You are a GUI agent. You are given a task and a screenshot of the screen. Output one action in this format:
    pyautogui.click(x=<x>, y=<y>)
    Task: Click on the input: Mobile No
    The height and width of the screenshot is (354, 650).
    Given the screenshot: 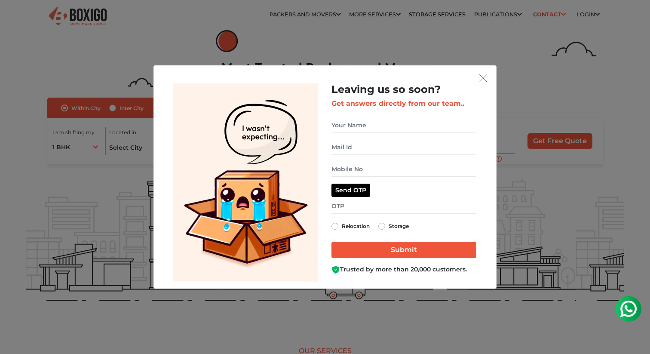 What is the action you would take?
    pyautogui.click(x=404, y=169)
    